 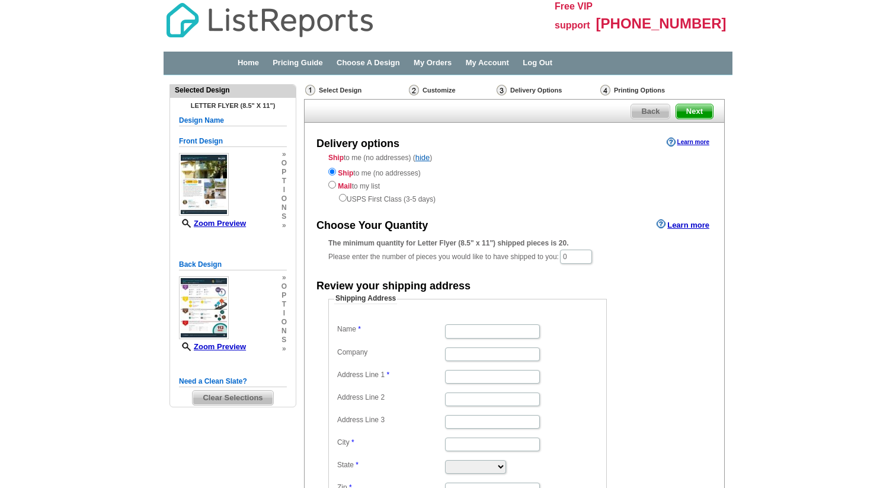 What do you see at coordinates (233, 120) in the screenshot?
I see `h5: Design Name` at bounding box center [233, 120].